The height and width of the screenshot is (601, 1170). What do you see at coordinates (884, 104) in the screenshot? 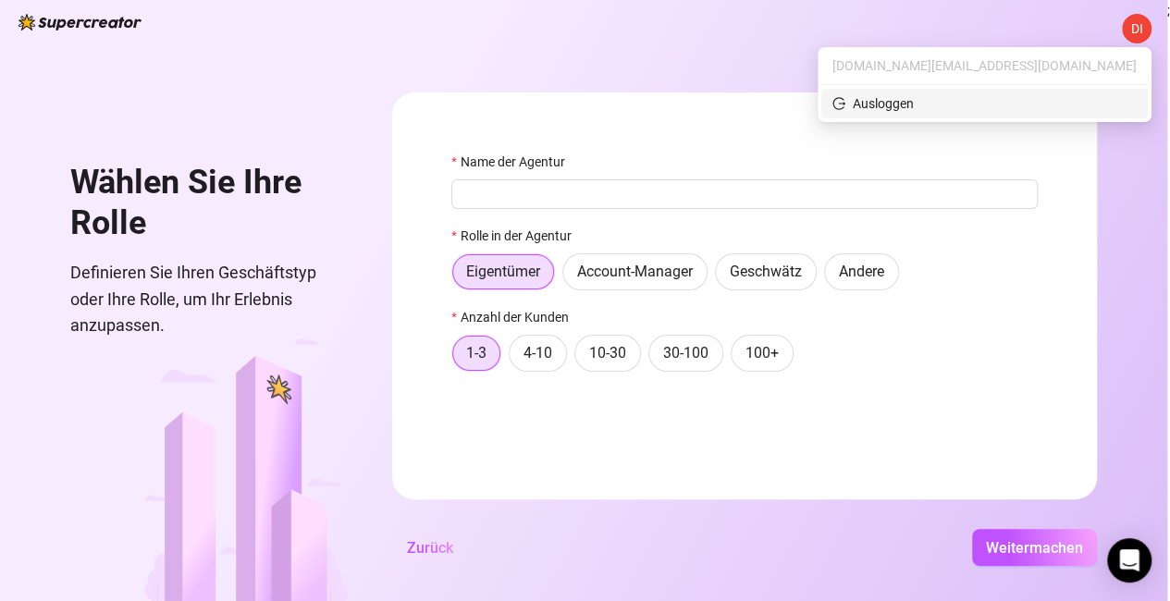
I see `font: Ausloggen` at bounding box center [884, 104].